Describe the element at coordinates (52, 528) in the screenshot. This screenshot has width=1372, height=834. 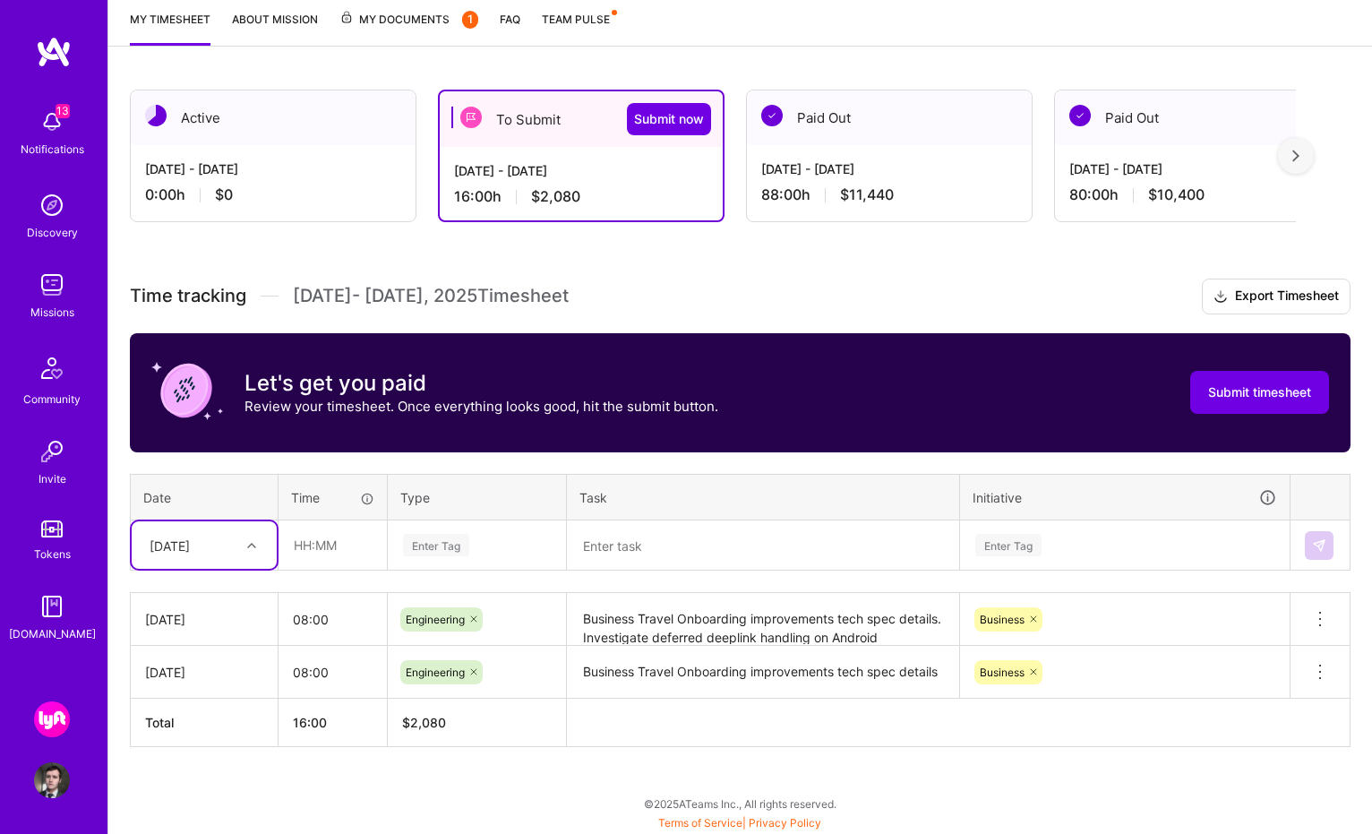
I see `img: tokens` at that location.